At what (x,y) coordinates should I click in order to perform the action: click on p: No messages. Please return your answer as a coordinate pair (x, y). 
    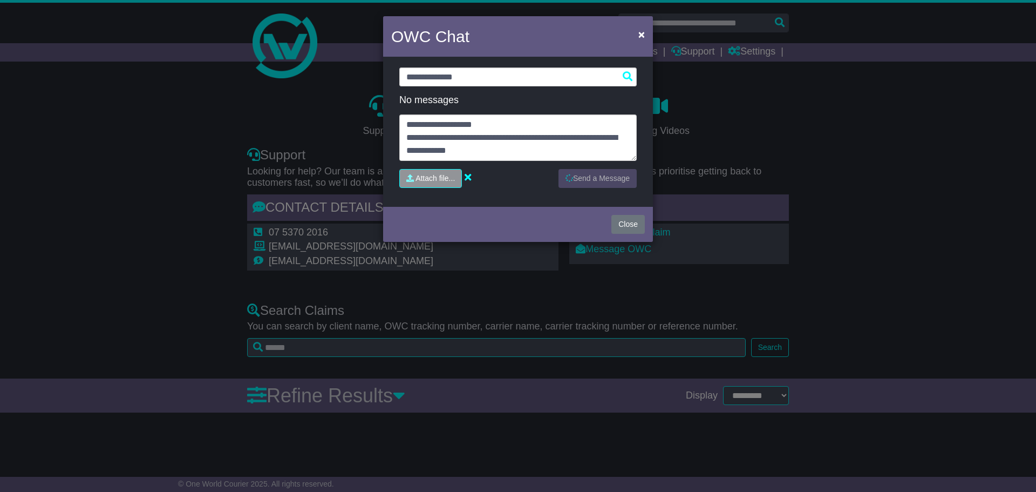
    Looking at the image, I should click on (518, 100).